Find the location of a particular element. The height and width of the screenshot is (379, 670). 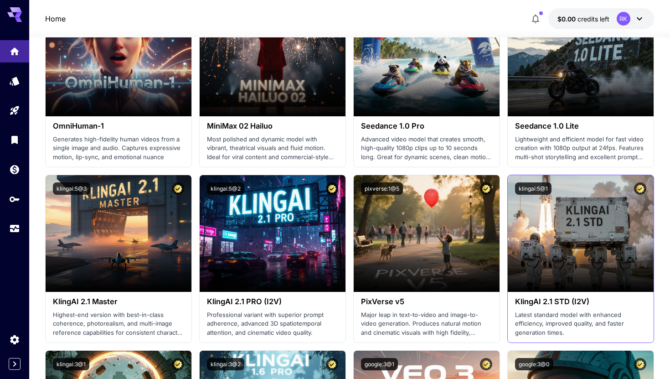

h3: KlingAI 2.1 Master is located at coordinates (119, 301).